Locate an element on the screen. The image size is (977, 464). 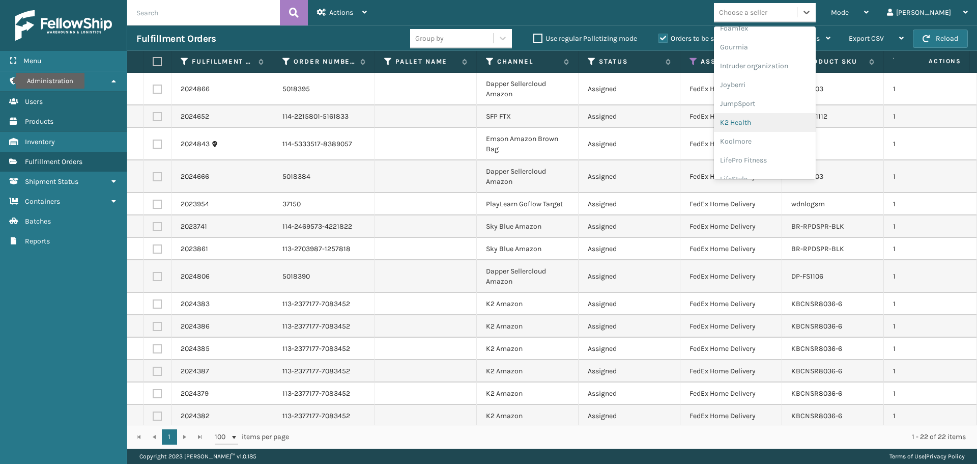
a: 2024386 is located at coordinates (195, 326).